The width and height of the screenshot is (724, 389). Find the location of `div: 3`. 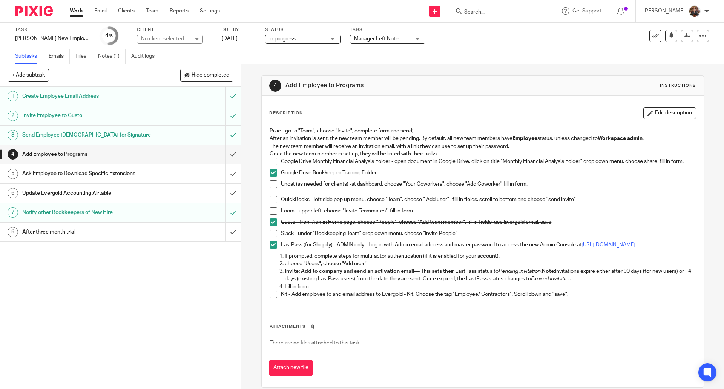

div: 3 is located at coordinates (13, 135).